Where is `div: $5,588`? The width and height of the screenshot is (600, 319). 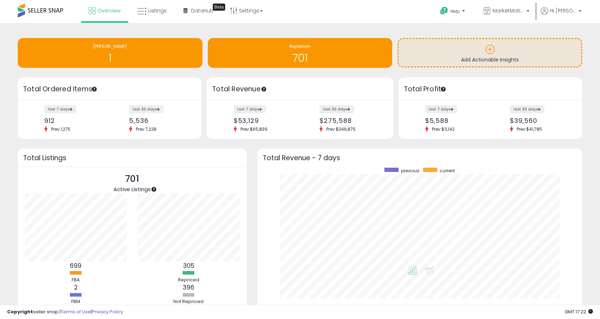 div: $5,588 is located at coordinates (455, 120).